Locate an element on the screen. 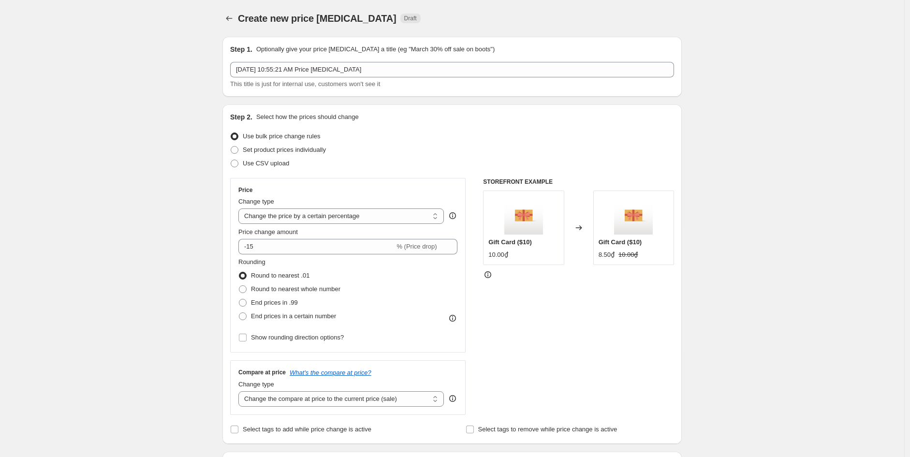 The width and height of the screenshot is (910, 457). h3: Compare at price is located at coordinates (262, 372).